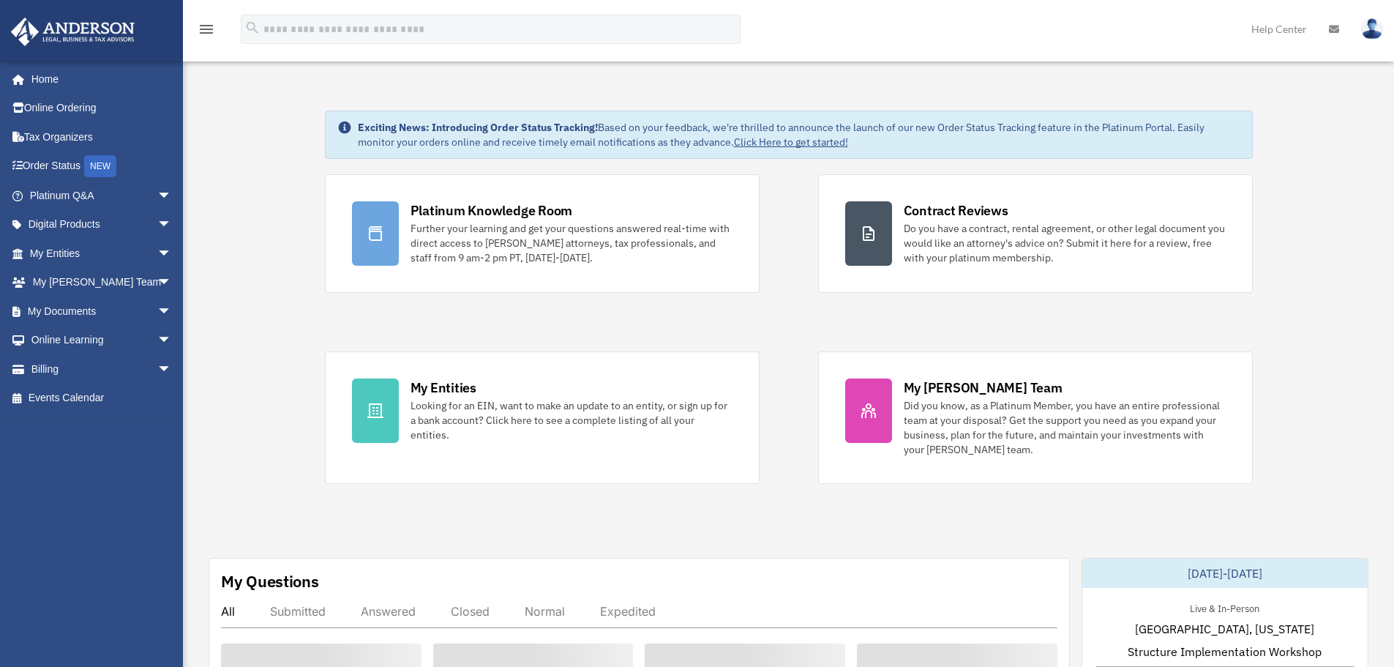 The image size is (1394, 667). Describe the element at coordinates (470, 611) in the screenshot. I see `div: Closed` at that location.